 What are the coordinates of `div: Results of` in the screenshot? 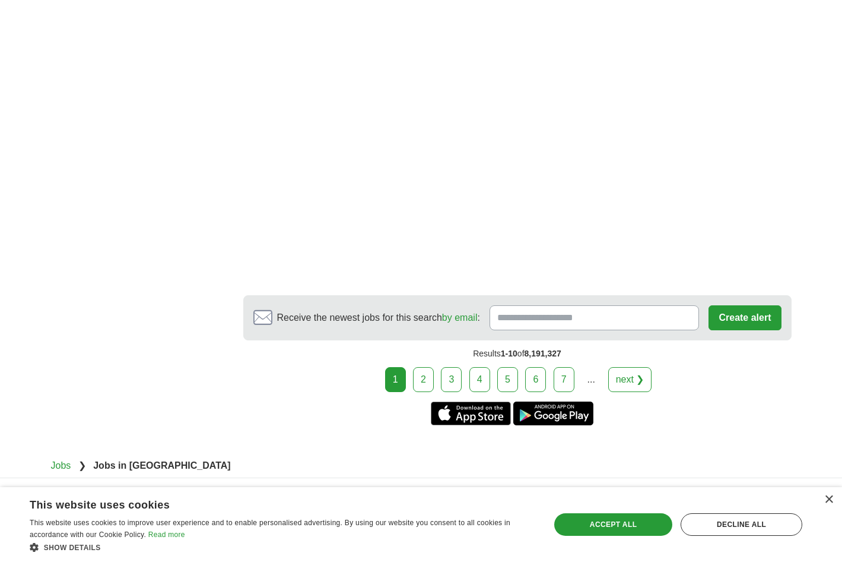 It's located at (518, 353).